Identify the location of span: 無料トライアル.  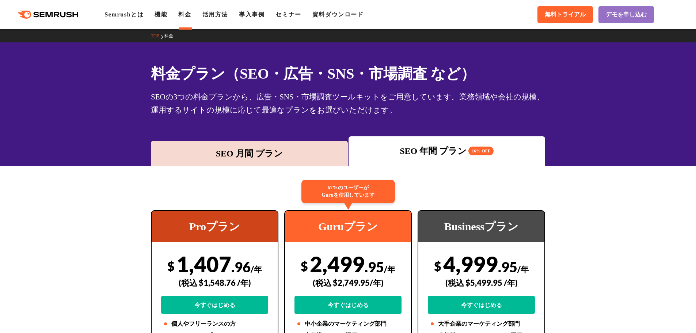
(565, 15).